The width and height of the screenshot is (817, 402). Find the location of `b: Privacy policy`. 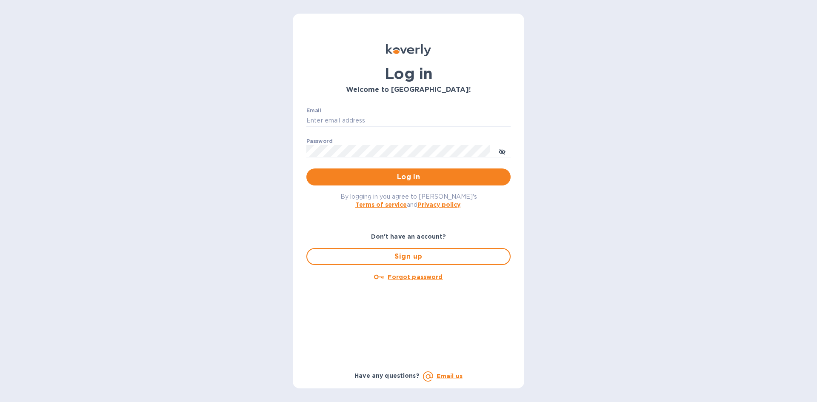

b: Privacy policy is located at coordinates (438, 205).